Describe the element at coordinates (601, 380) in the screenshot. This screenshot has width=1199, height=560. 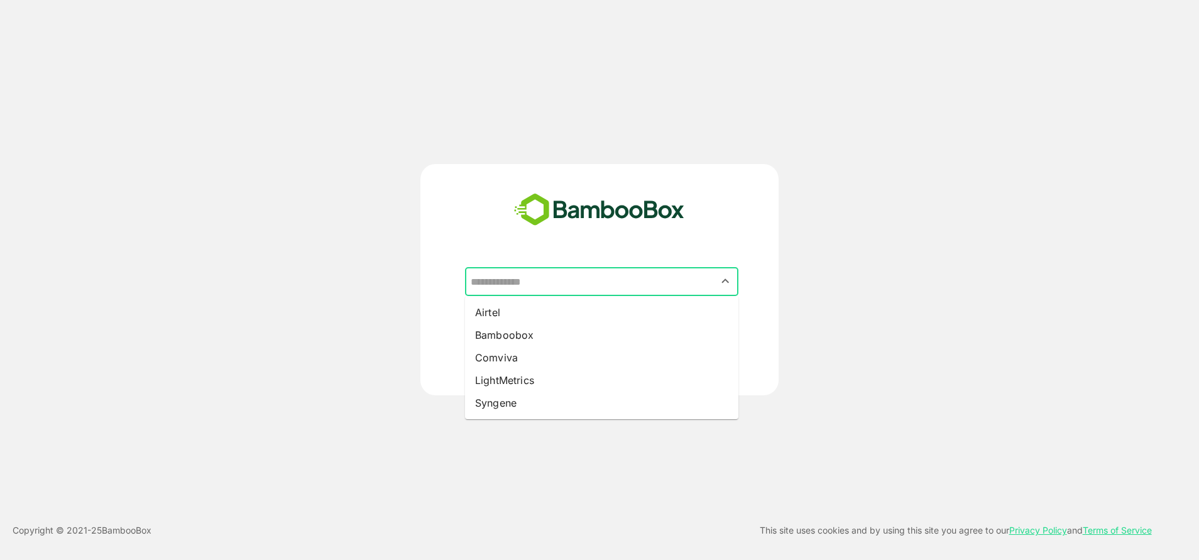
I see `li: LightMetrics` at that location.